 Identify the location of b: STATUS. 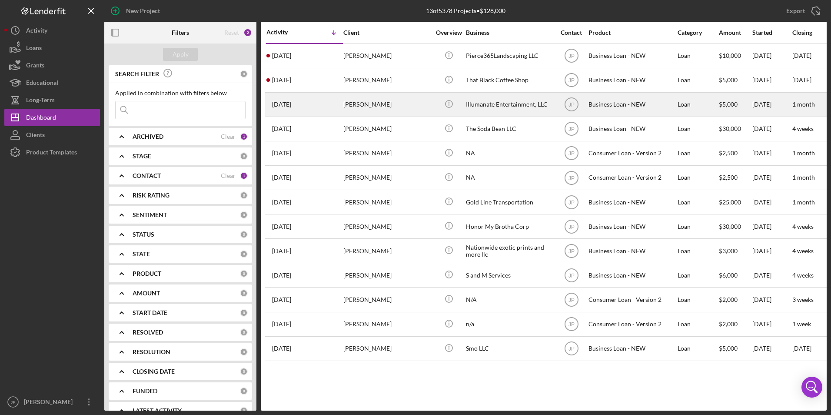
(143, 234).